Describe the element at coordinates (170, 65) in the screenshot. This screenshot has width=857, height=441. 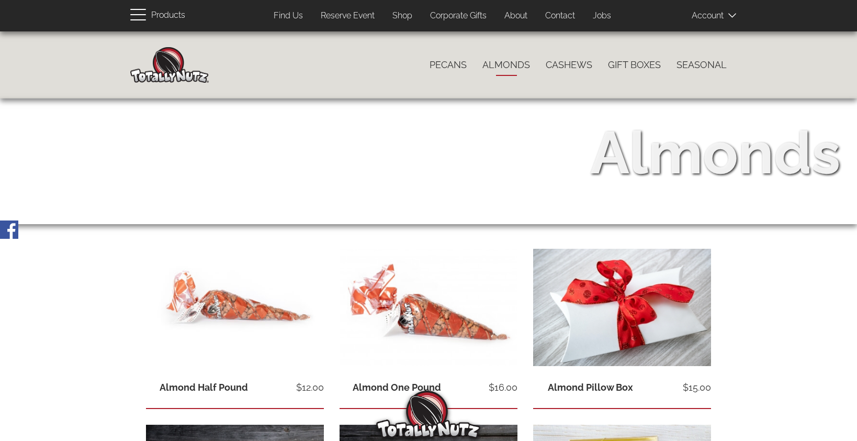
I see `img: Home` at that location.